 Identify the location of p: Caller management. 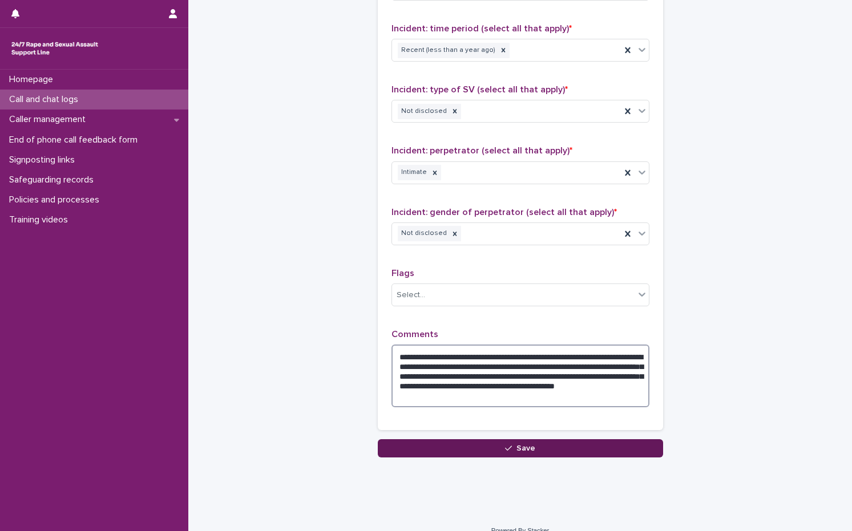
(50, 119).